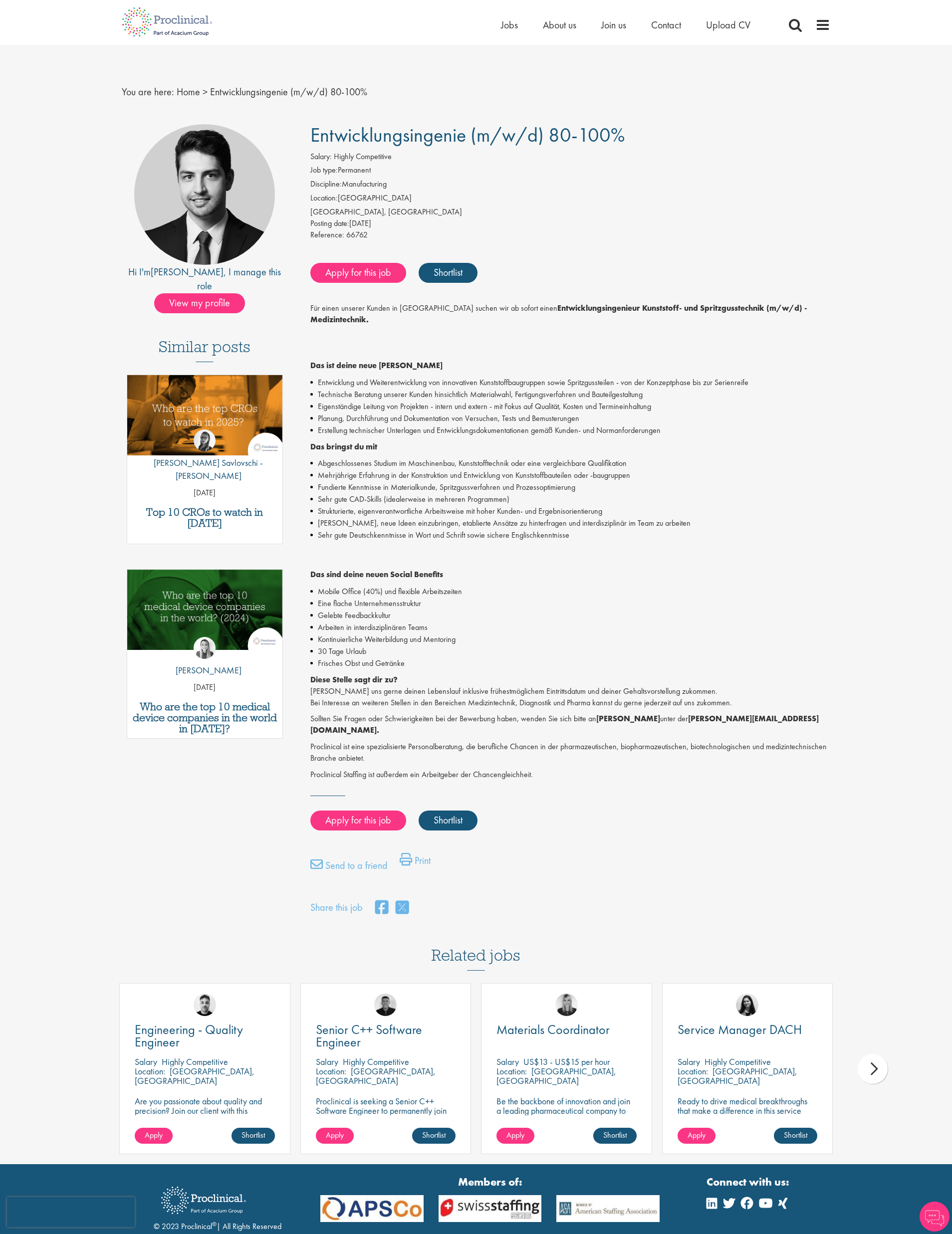  I want to click on li: Arbeiten in interdisziplinären Teams, so click(570, 628).